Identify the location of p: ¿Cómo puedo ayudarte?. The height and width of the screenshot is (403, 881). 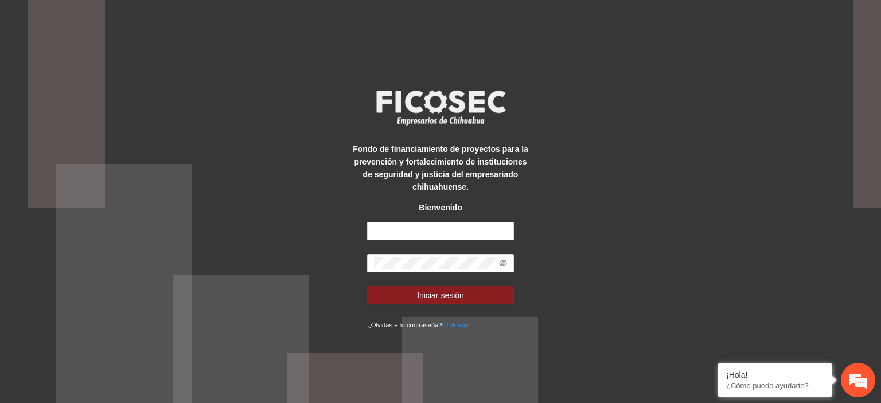
(775, 385).